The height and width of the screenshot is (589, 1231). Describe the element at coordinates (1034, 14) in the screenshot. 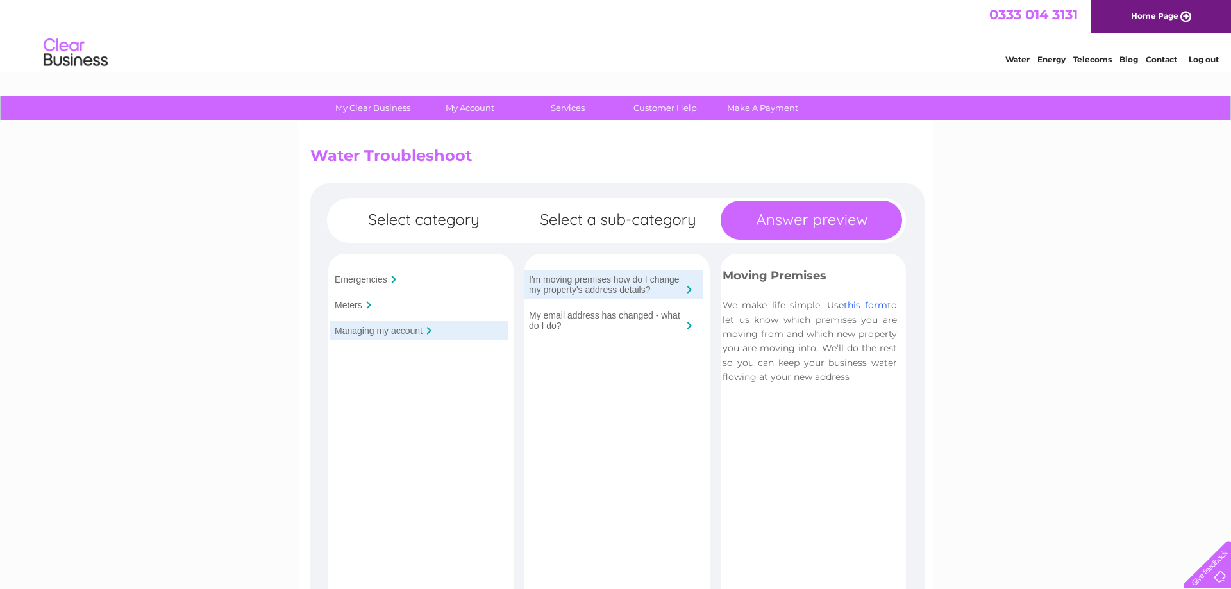

I see `a: 0333 014 3131` at that location.